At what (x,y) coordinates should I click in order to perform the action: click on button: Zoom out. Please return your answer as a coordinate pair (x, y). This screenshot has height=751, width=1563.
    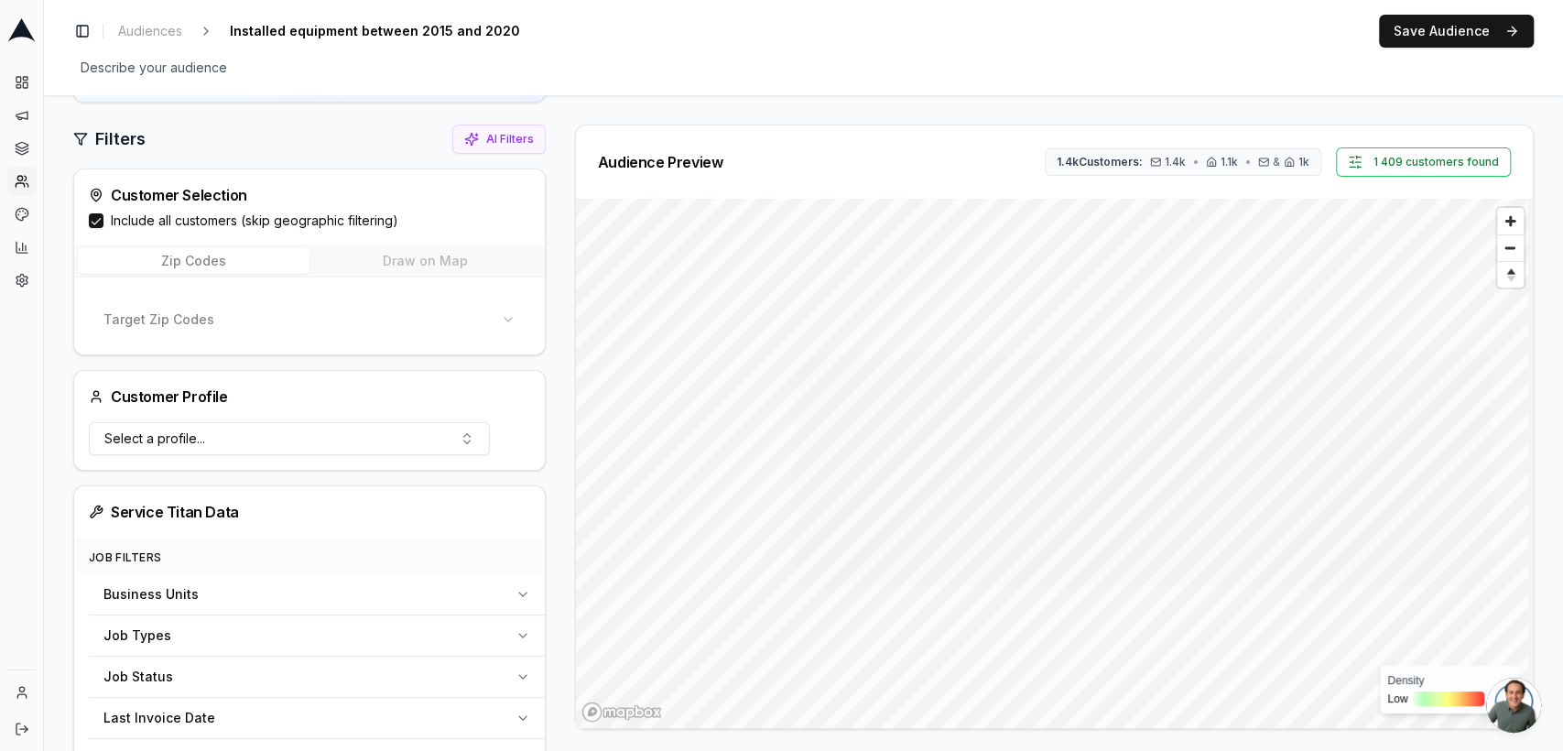
    Looking at the image, I should click on (1510, 247).